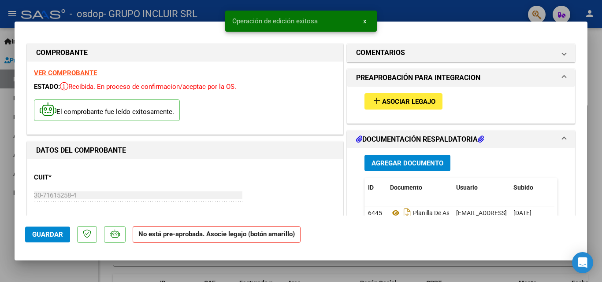 The image size is (602, 282). I want to click on datatable-header-cell: Usuario, so click(481, 188).